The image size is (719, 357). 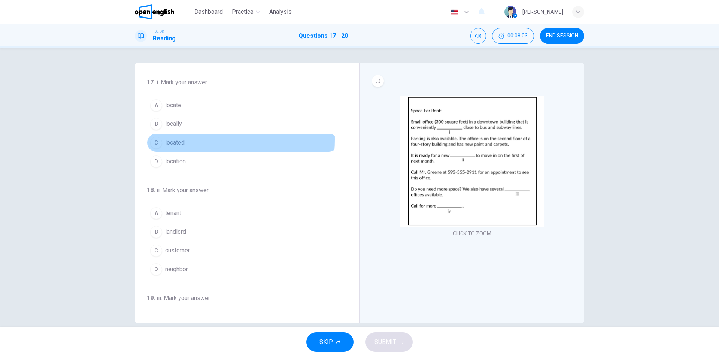 What do you see at coordinates (513, 36) in the screenshot?
I see `div: Hide` at bounding box center [513, 36].